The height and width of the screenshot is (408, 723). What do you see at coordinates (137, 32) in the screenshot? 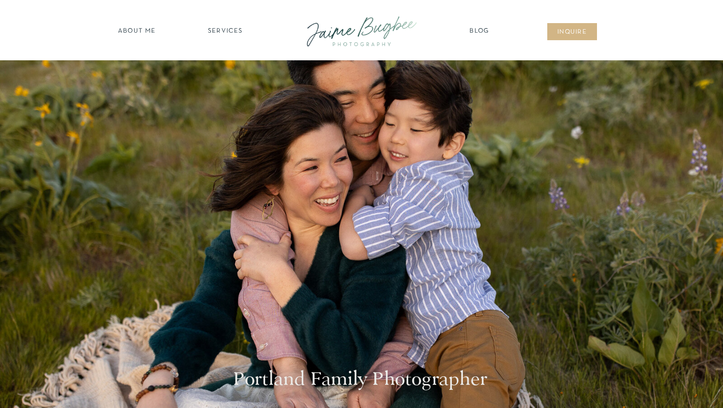
I see `nav: about ME` at bounding box center [137, 32].